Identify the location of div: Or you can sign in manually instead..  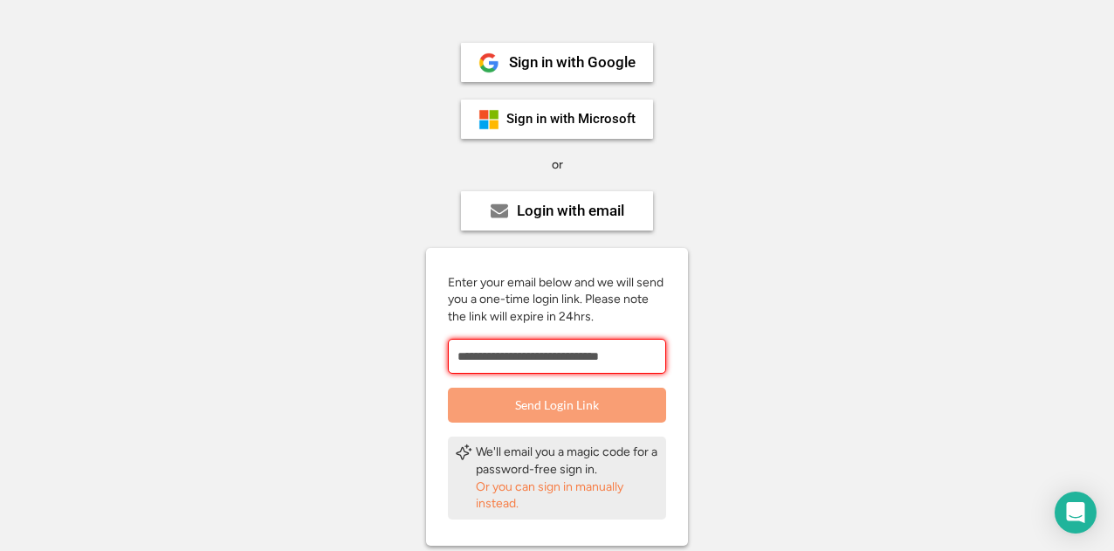
(568, 495).